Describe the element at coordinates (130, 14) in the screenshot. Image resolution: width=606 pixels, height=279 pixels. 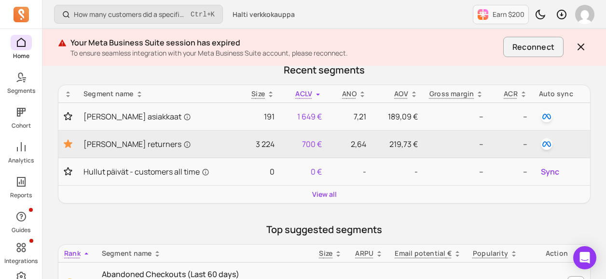
I see `p: How many customers did a specific discount code generate?` at that location.